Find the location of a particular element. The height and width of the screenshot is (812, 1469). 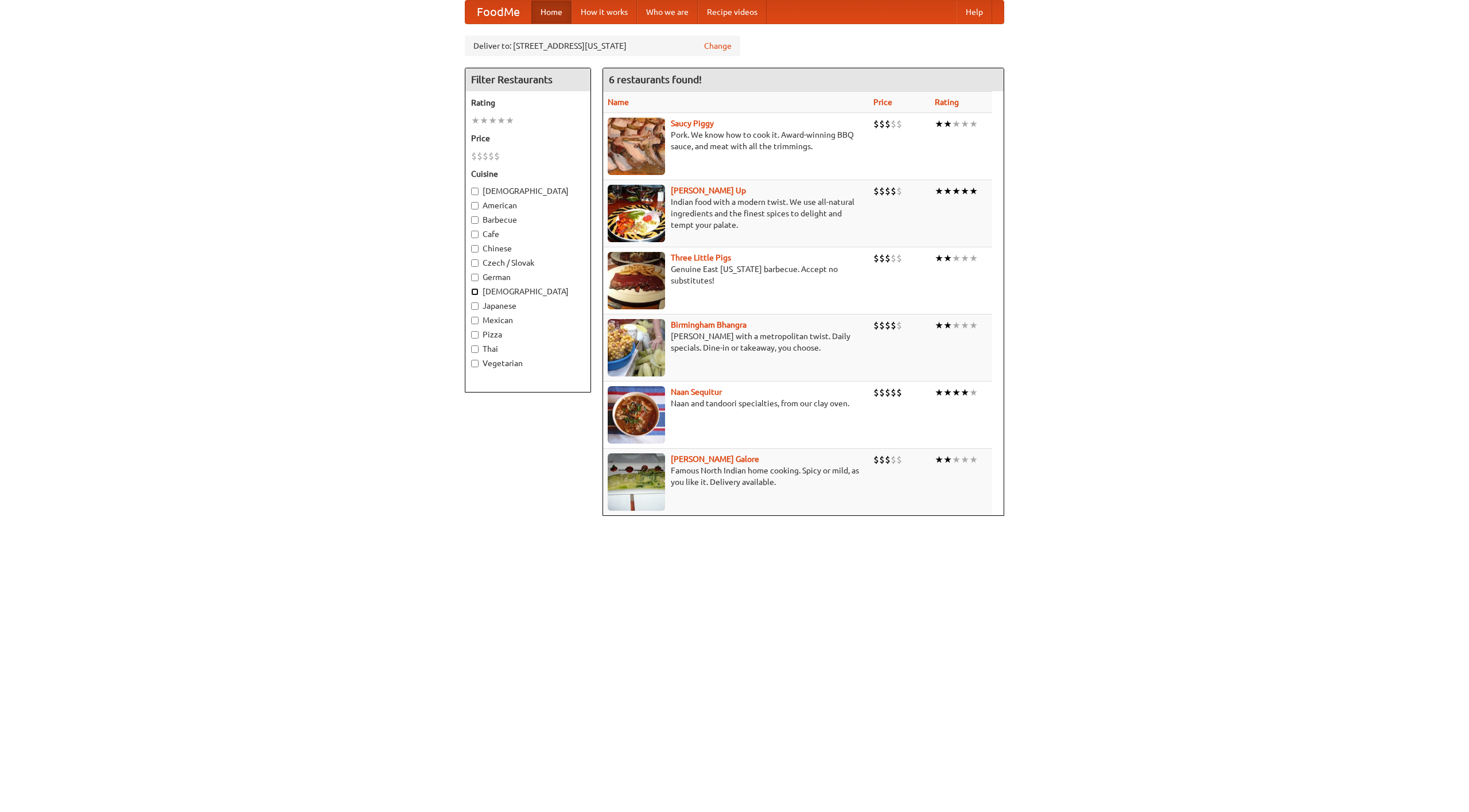

input: Chinese is located at coordinates (475, 249).